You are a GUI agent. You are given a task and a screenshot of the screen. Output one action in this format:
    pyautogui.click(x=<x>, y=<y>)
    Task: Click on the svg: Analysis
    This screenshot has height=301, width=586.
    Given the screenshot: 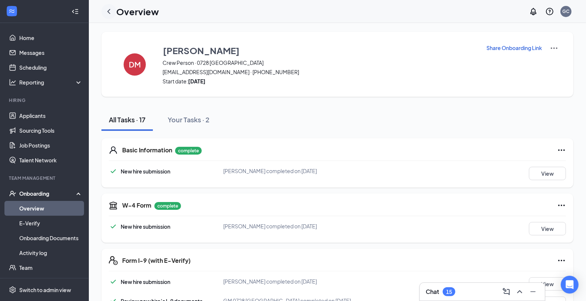 What is the action you would take?
    pyautogui.click(x=13, y=82)
    